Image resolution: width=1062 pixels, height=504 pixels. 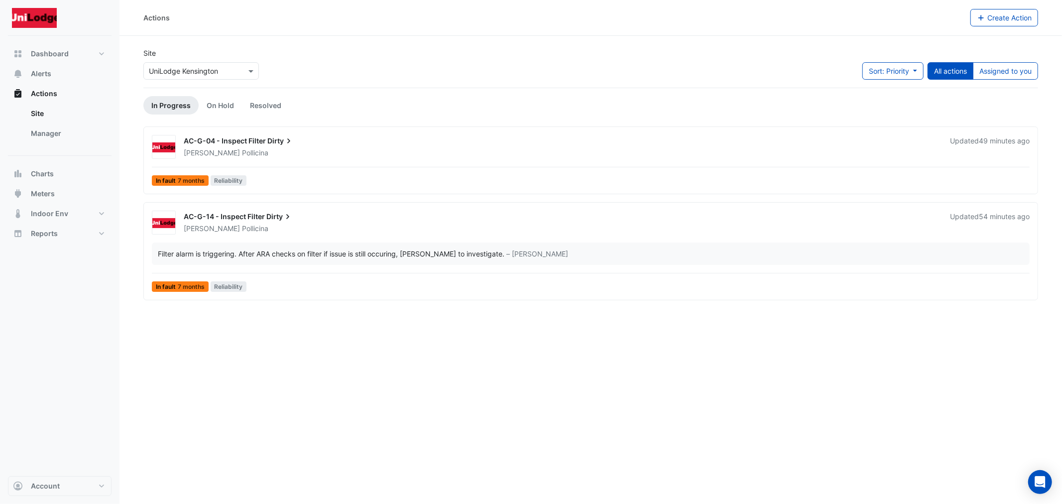 What do you see at coordinates (60, 194) in the screenshot?
I see `button: Meters` at bounding box center [60, 194].